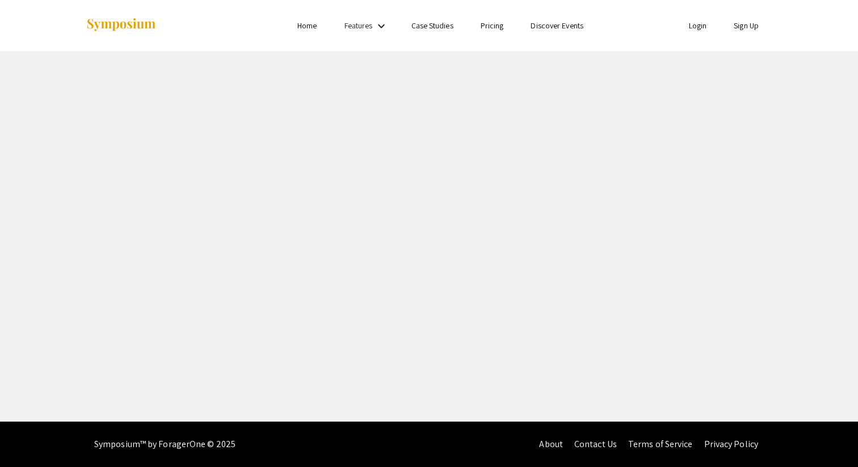 This screenshot has width=858, height=467. Describe the element at coordinates (121, 25) in the screenshot. I see `img: Symposium by ForagerOne` at that location.